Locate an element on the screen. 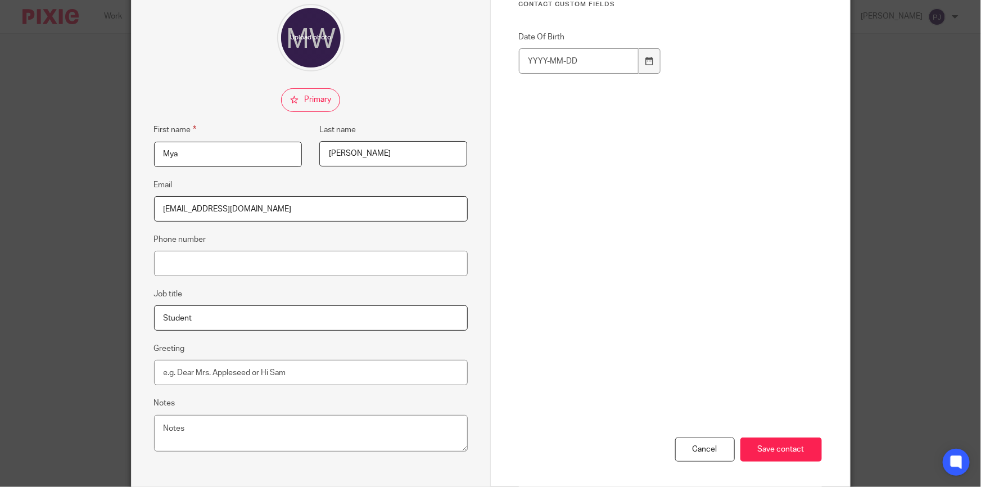 The width and height of the screenshot is (981, 487). label: Date Of Birth is located at coordinates (590, 37).